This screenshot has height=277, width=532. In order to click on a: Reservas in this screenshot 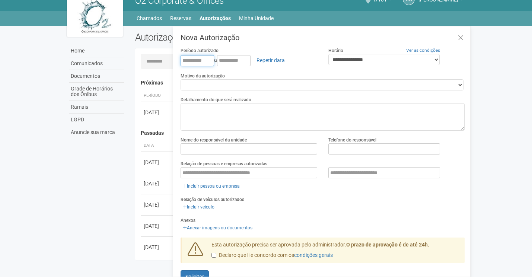, I will do `click(181, 18)`.